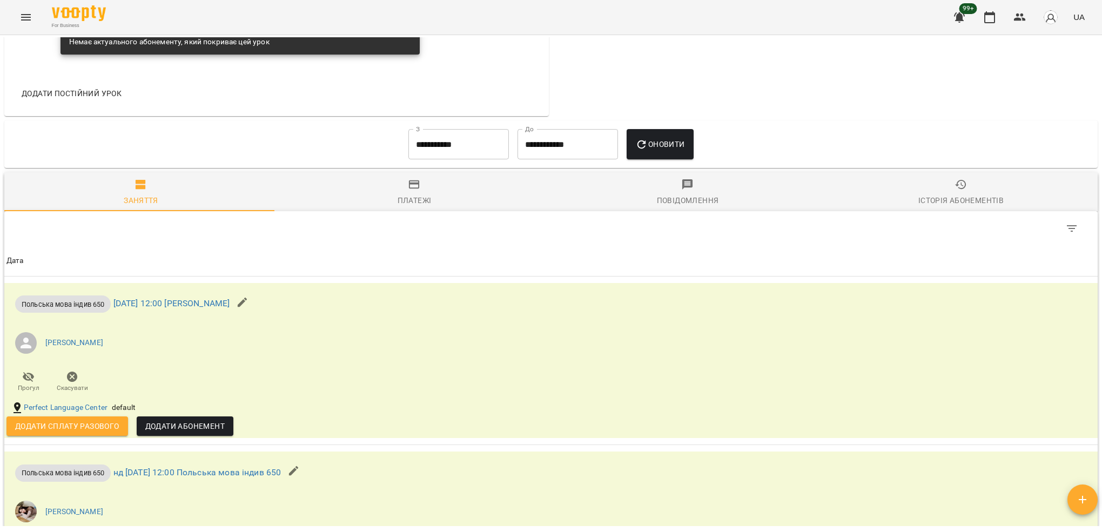 Image resolution: width=1102 pixels, height=532 pixels. What do you see at coordinates (968, 9) in the screenshot?
I see `span: 99+` at bounding box center [968, 9].